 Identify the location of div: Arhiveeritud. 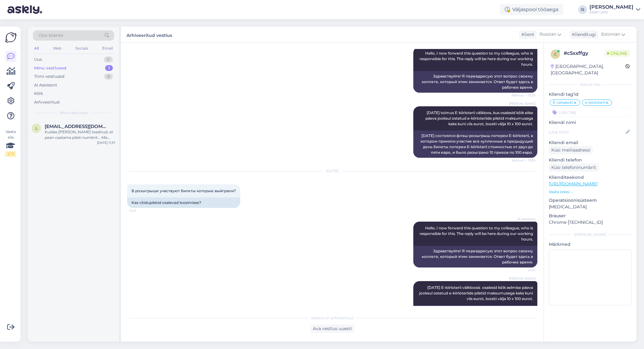
(47, 102).